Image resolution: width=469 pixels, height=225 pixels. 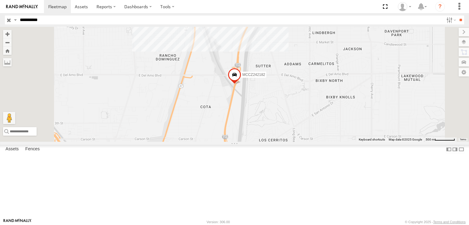 I want to click on span: Map data ©2025 Google, so click(x=405, y=139).